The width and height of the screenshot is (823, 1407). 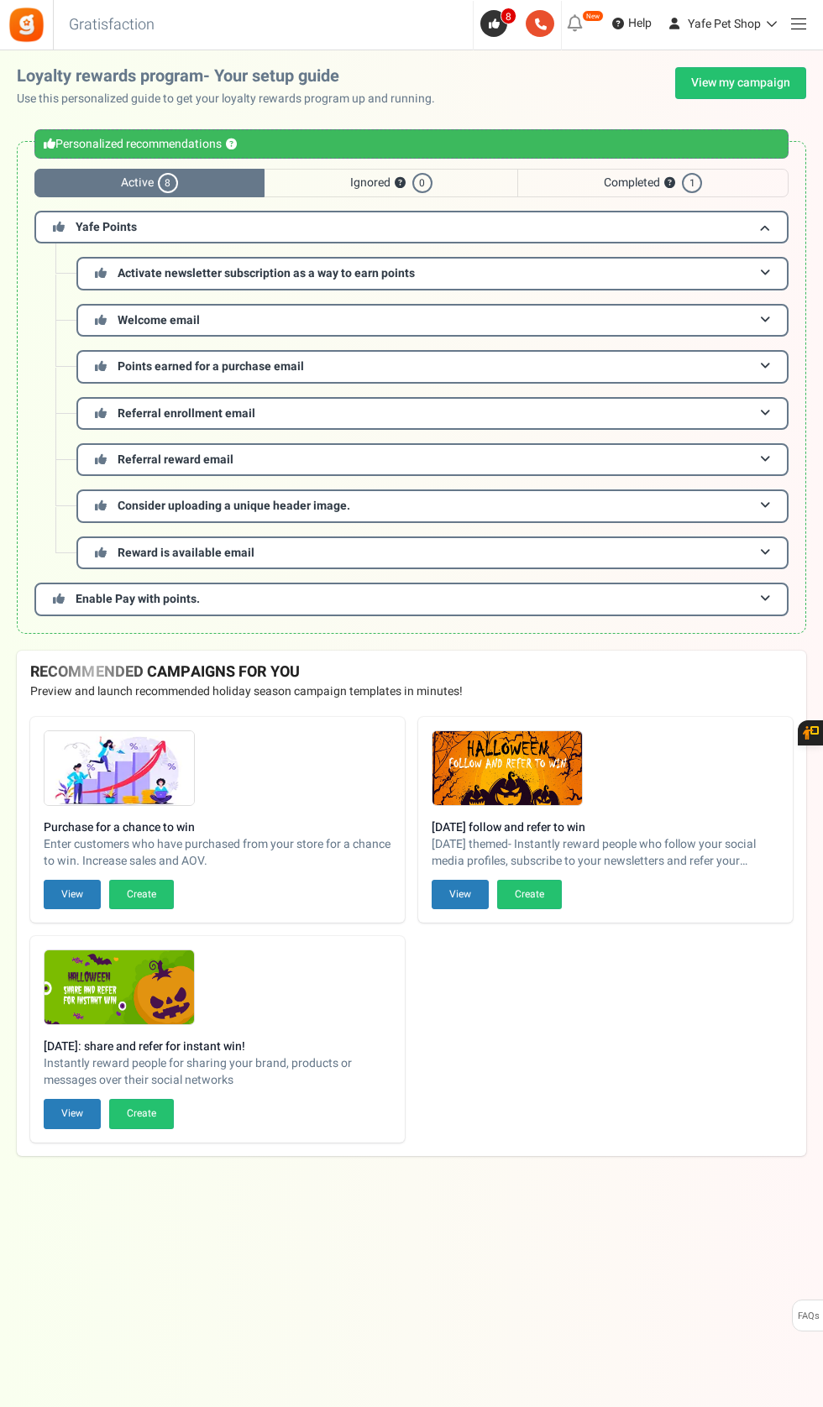 What do you see at coordinates (26, 24) in the screenshot?
I see `img: Gratisfaction` at bounding box center [26, 24].